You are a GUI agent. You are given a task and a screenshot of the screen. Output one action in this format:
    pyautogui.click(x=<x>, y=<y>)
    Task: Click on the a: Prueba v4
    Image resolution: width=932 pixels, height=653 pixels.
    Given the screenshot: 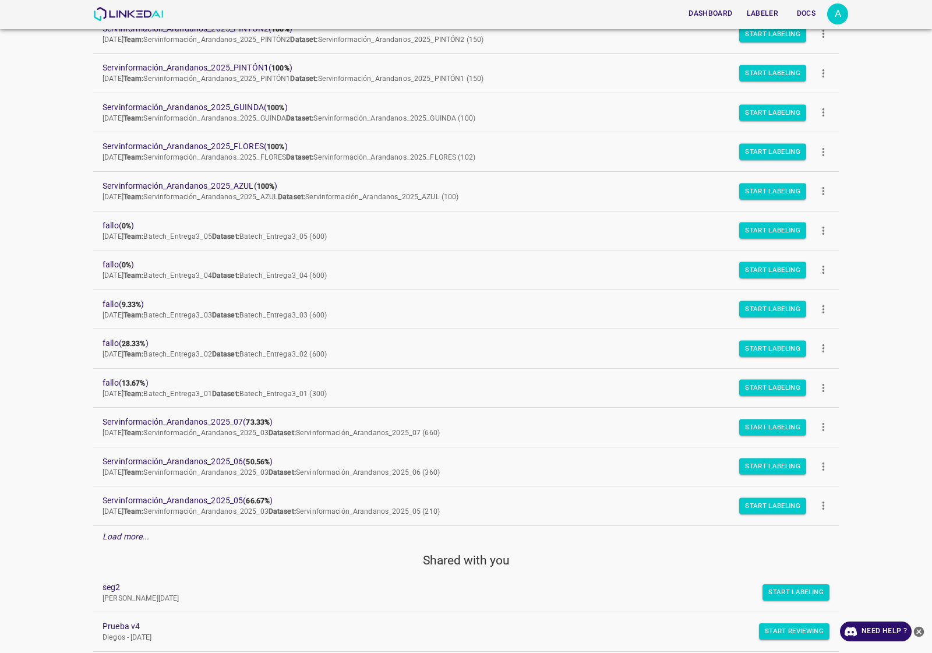 What is the action you would take?
    pyautogui.click(x=457, y=626)
    